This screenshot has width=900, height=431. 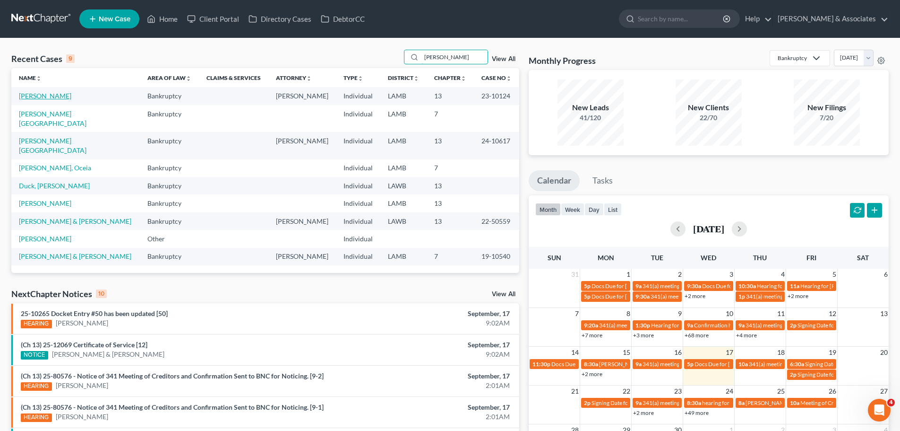 What do you see at coordinates (43, 59) in the screenshot?
I see `div: Recent Cases` at bounding box center [43, 59].